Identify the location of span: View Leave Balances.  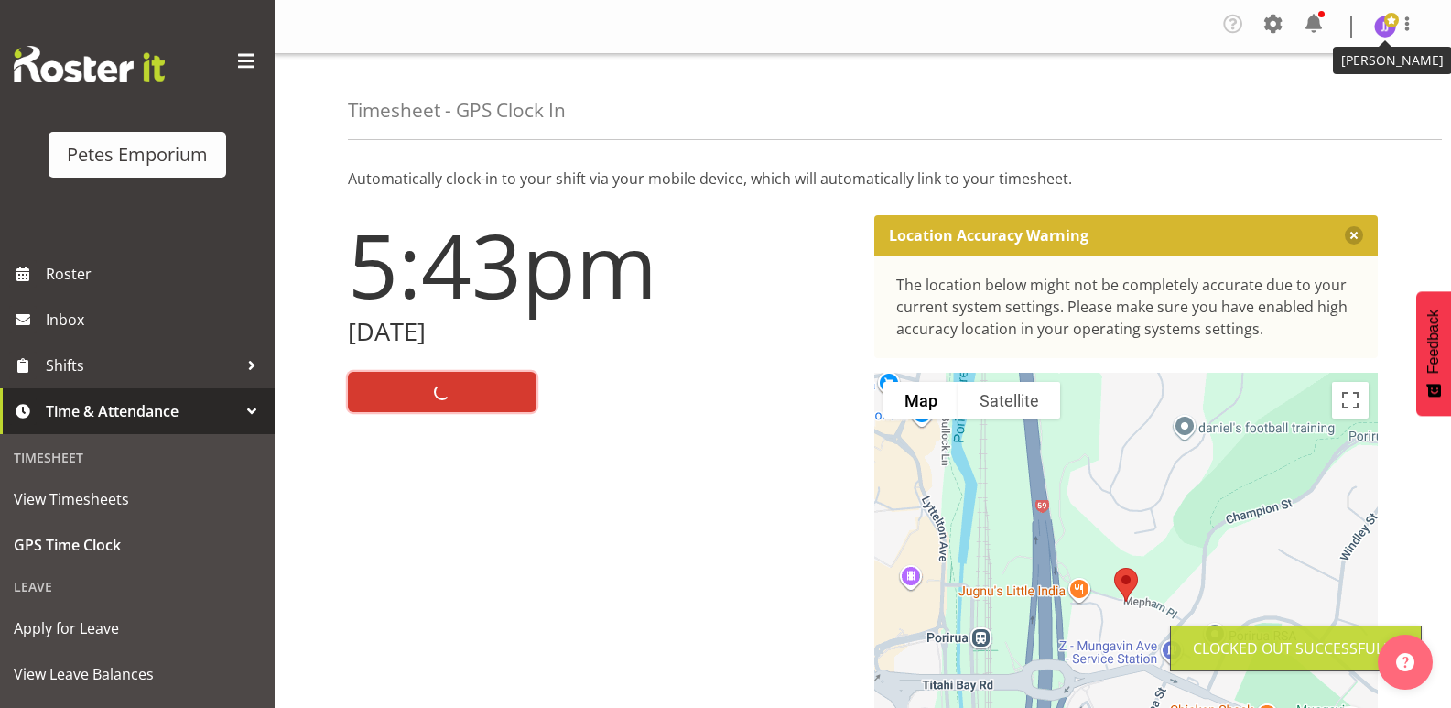
(137, 674).